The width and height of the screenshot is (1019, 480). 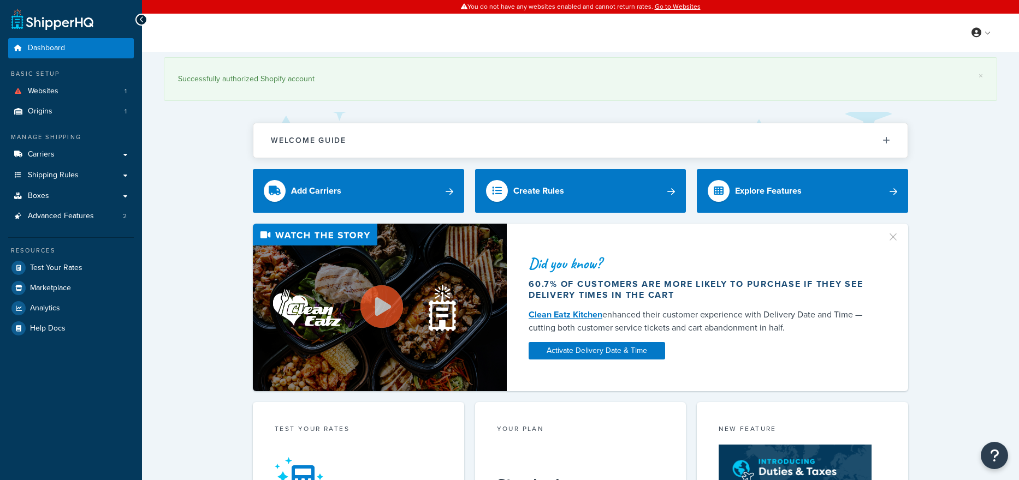 I want to click on div: enhanced their customer experience with Delivery Date and Time — cutting both customer service ti..., so click(x=701, y=321).